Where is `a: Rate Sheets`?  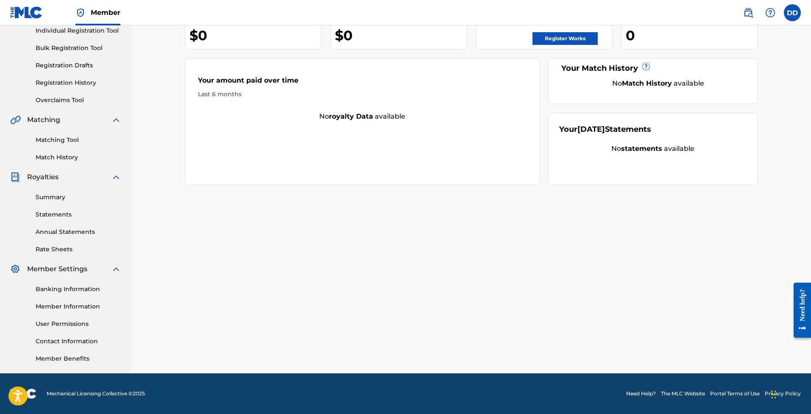 a: Rate Sheets is located at coordinates (78, 249).